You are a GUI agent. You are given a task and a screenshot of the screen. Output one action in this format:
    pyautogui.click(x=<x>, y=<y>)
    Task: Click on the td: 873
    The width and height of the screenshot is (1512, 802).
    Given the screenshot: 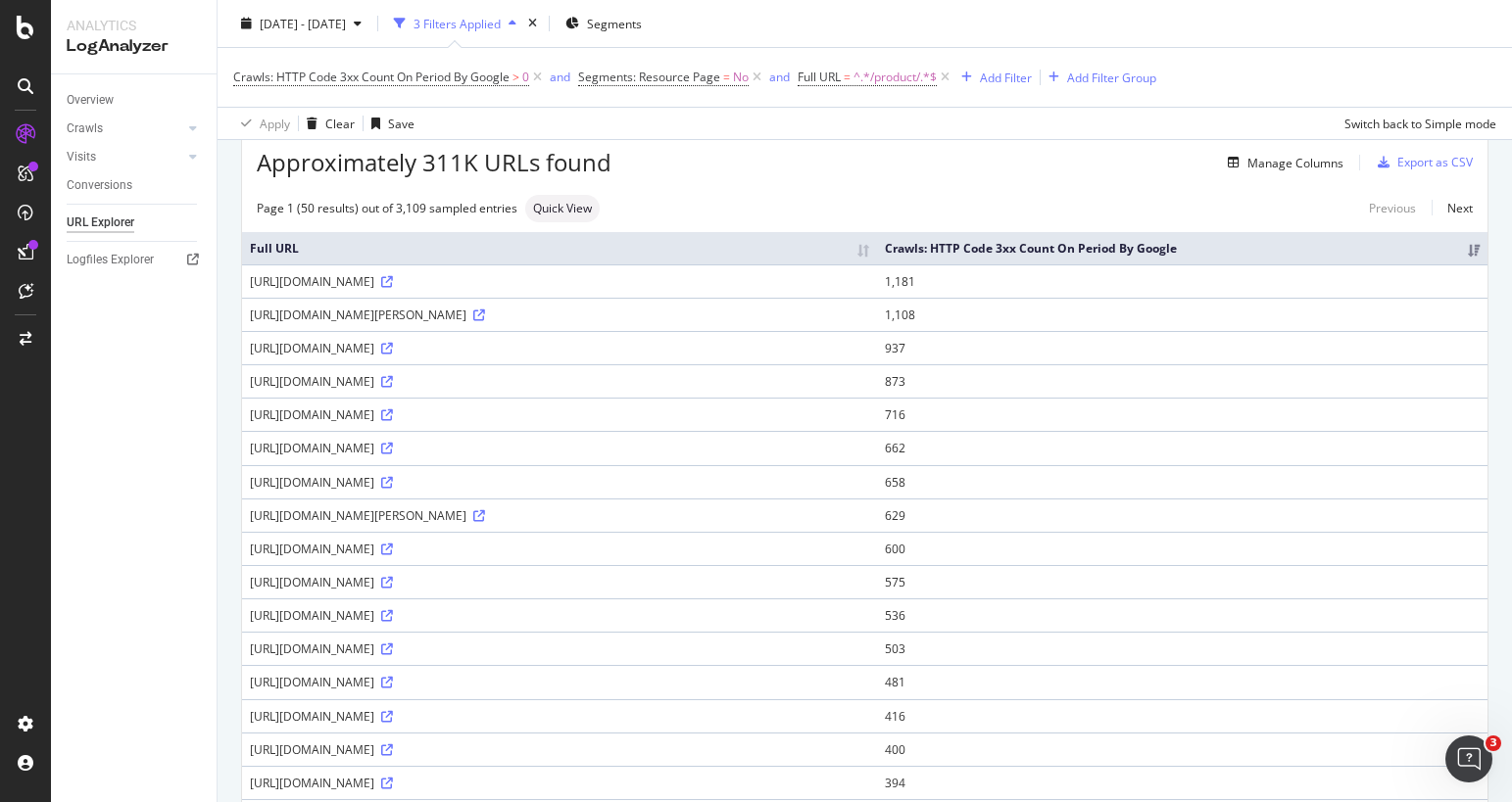 What is the action you would take?
    pyautogui.click(x=1181, y=381)
    